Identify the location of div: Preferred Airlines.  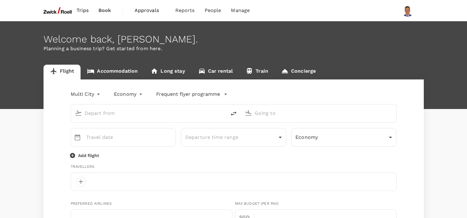
(151, 204).